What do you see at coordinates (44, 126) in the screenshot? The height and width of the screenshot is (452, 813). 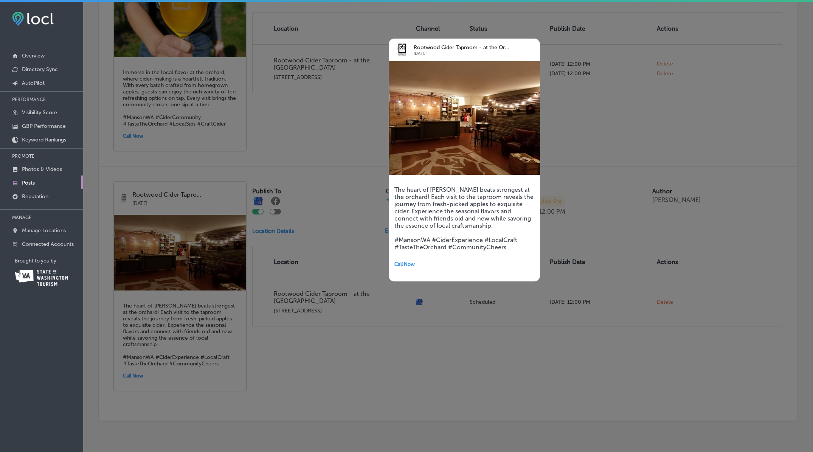 I see `p: GBP Performance` at bounding box center [44, 126].